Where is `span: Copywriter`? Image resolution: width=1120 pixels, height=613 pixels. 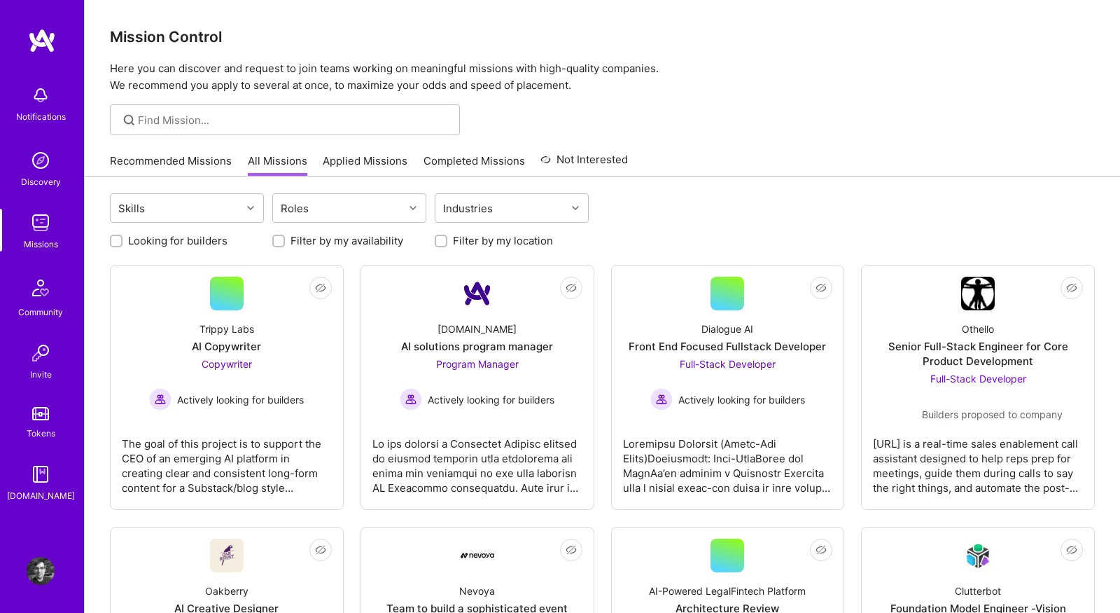
span: Copywriter is located at coordinates (227, 363).